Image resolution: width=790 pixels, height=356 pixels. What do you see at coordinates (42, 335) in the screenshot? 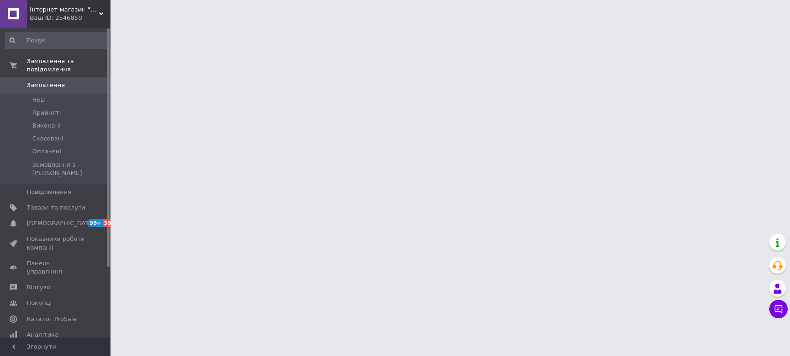
I see `span: Аналітика` at bounding box center [42, 335].